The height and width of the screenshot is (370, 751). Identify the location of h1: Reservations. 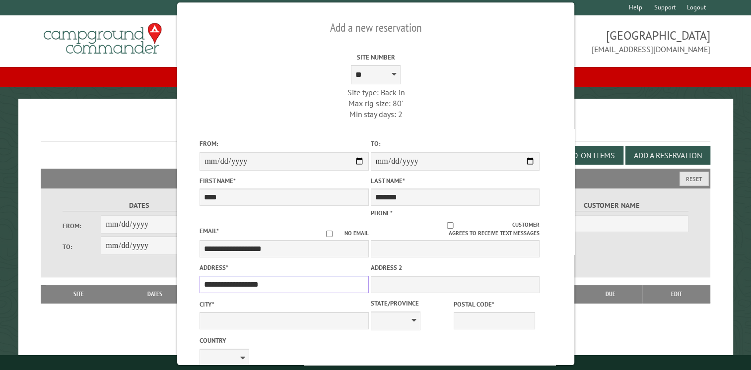
(375, 128).